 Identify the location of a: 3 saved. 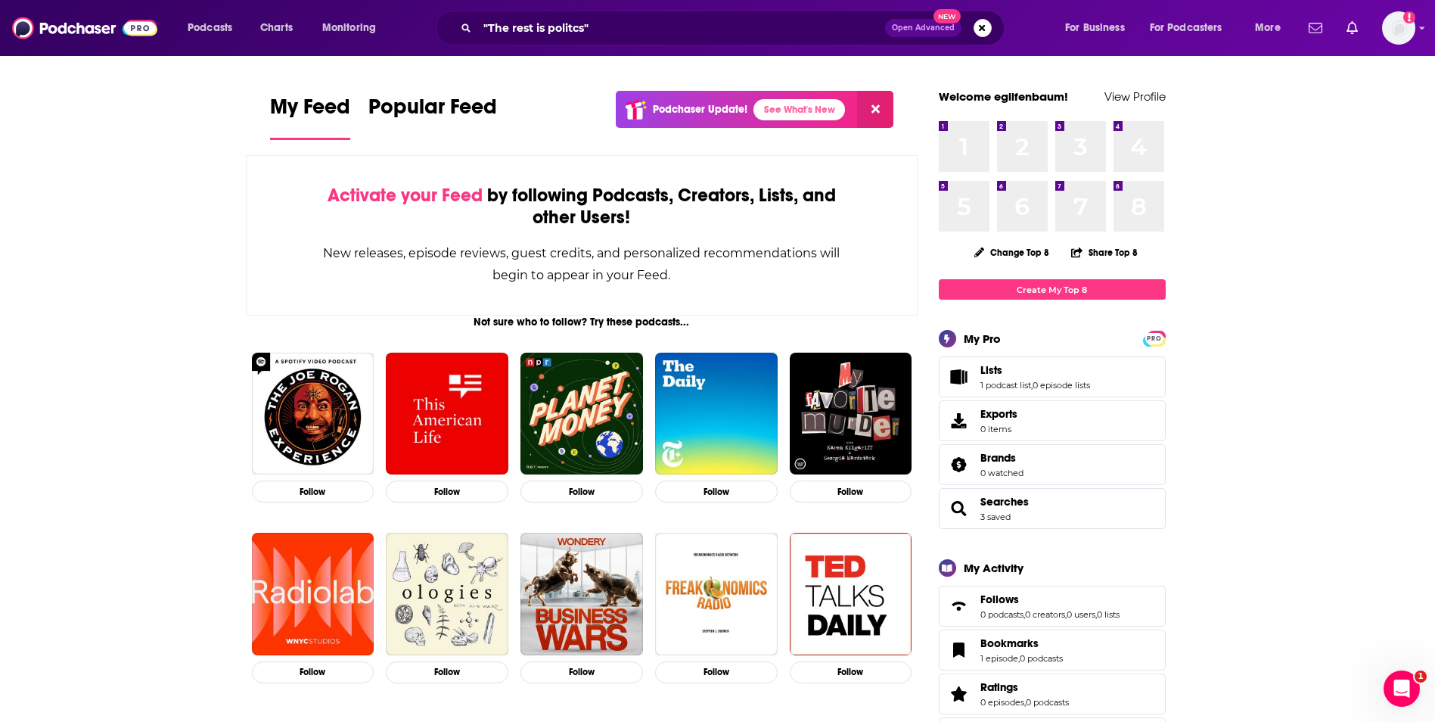
(996, 517).